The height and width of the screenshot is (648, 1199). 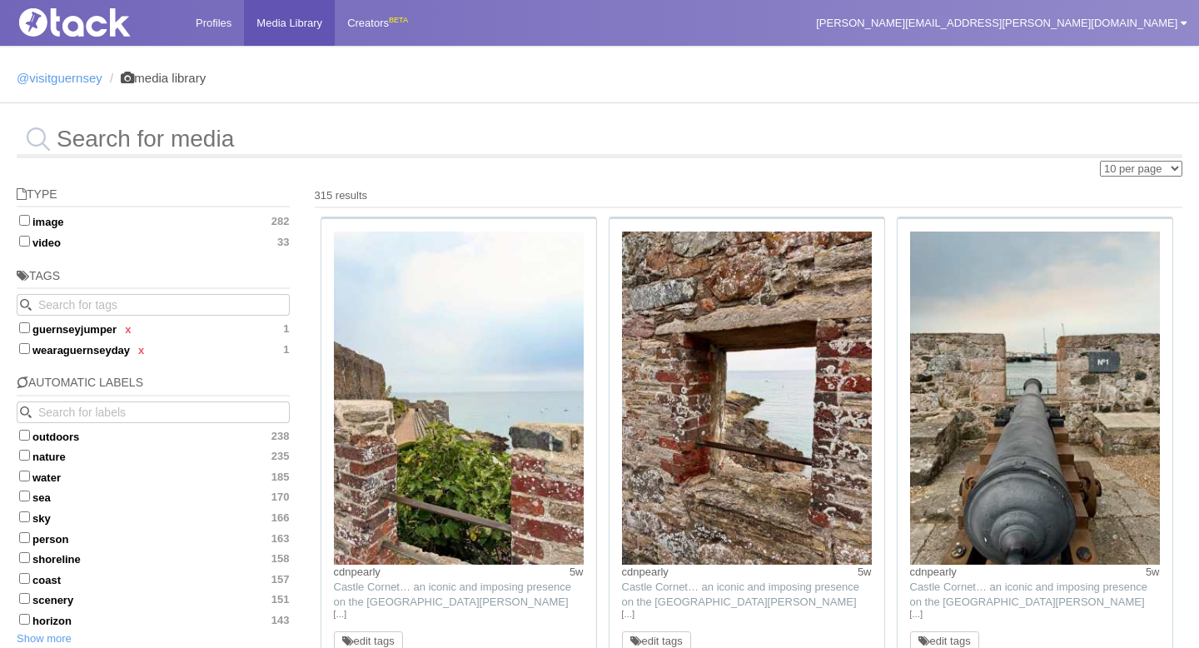 I want to click on span: 143, so click(x=281, y=620).